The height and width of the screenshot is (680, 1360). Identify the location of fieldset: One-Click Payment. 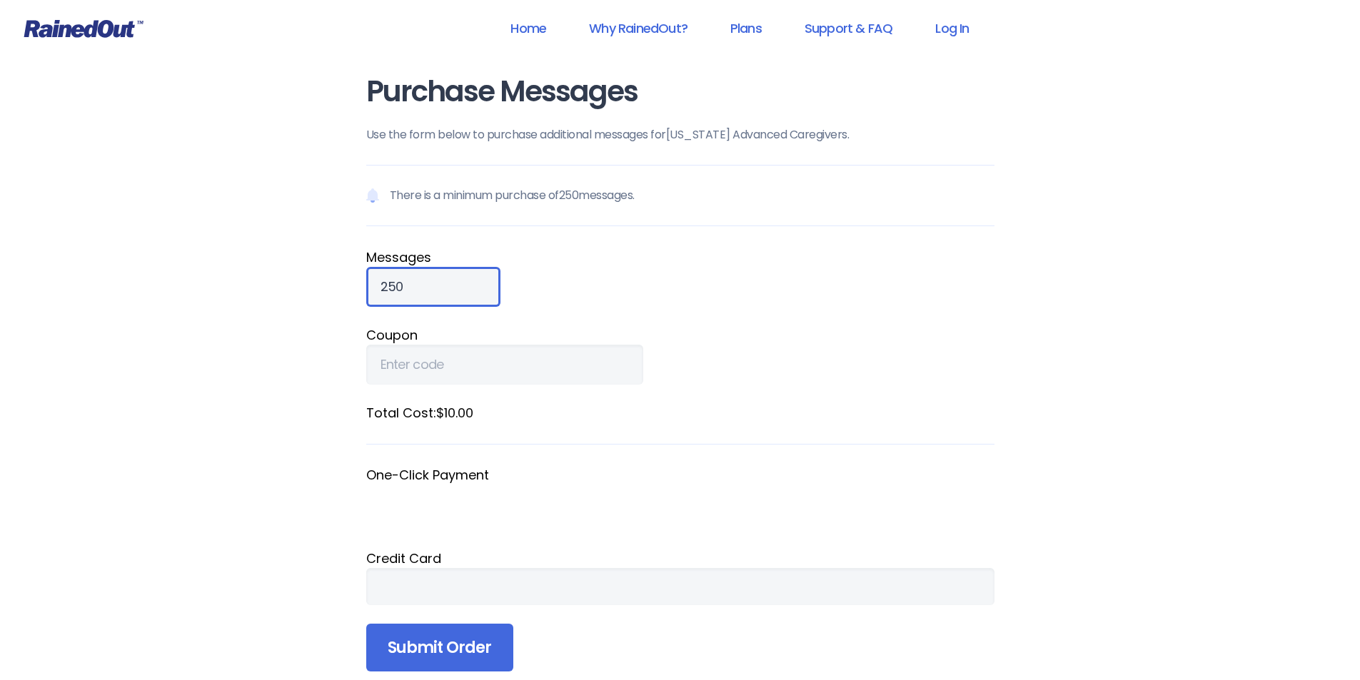
(680, 498).